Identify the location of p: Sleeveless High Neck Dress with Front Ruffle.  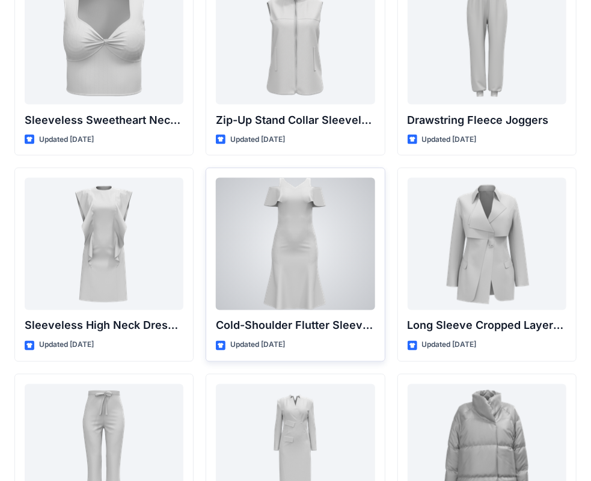
(104, 326).